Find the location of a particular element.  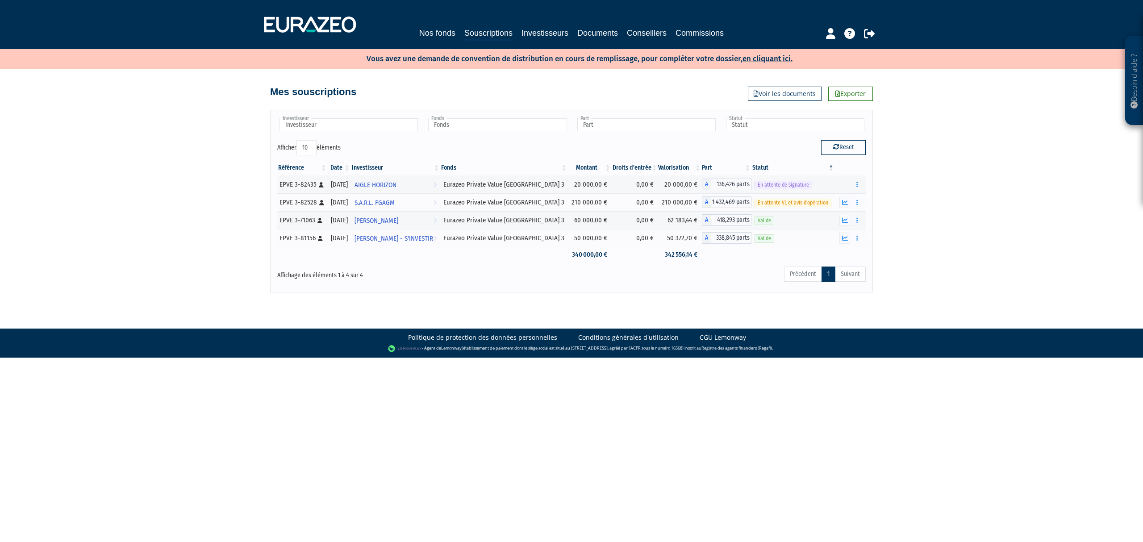

a: Documents is located at coordinates (597, 33).